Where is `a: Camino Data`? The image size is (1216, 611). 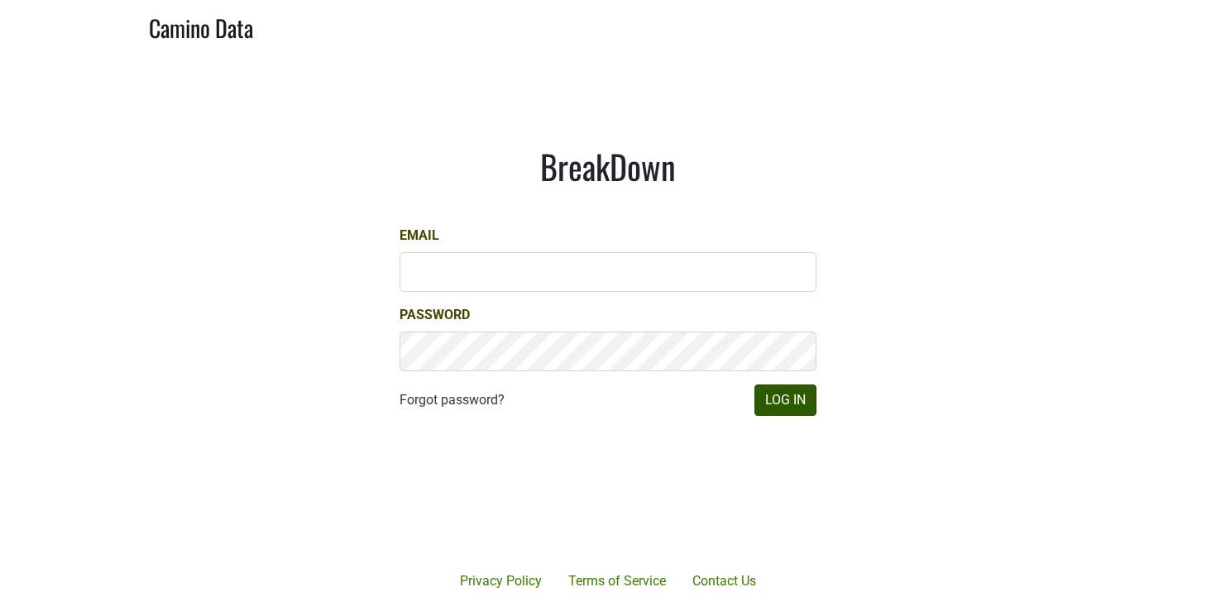
a: Camino Data is located at coordinates (201, 26).